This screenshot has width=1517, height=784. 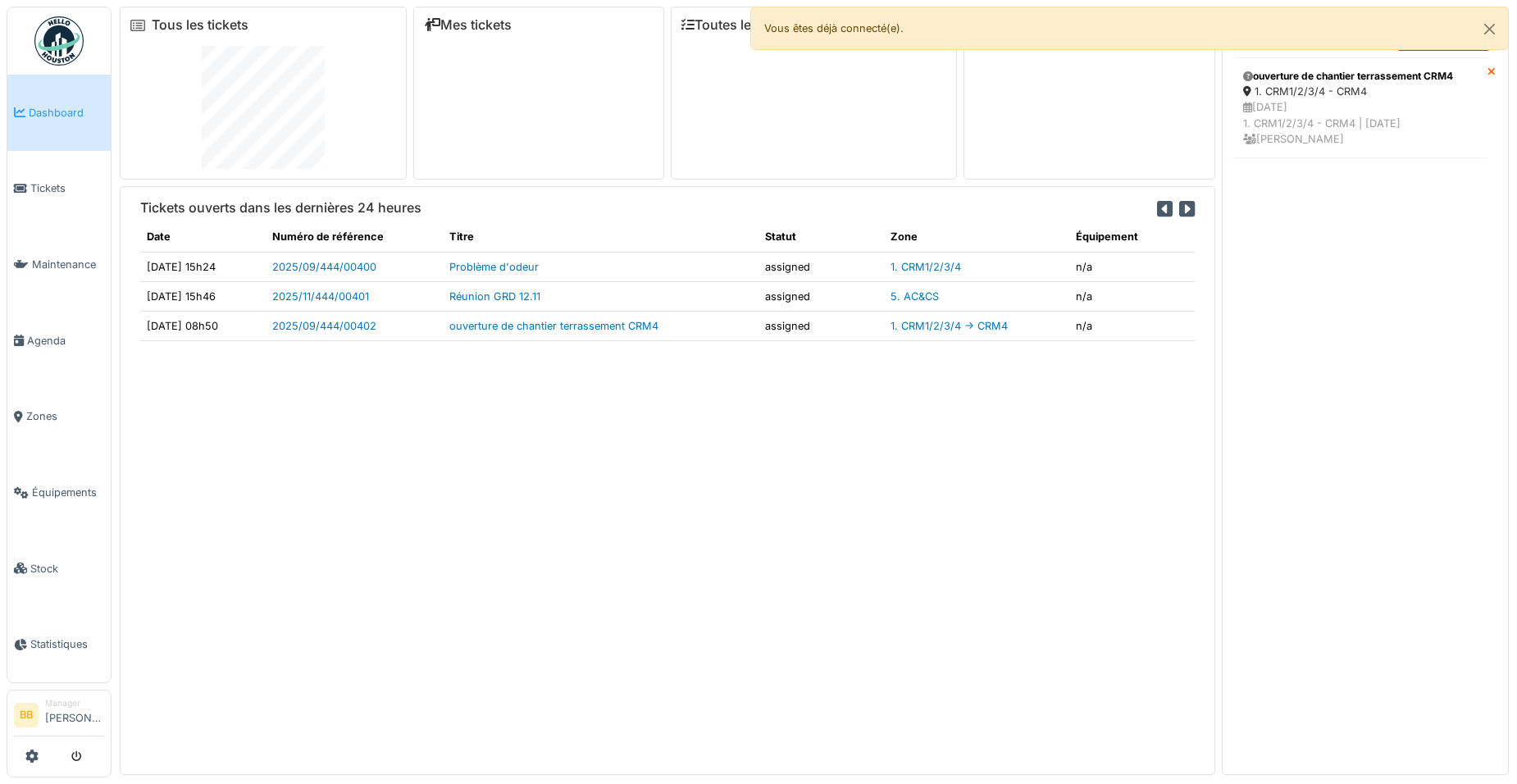 I want to click on h6: Tickets ouverts dans les dernières 24 heures, so click(x=280, y=207).